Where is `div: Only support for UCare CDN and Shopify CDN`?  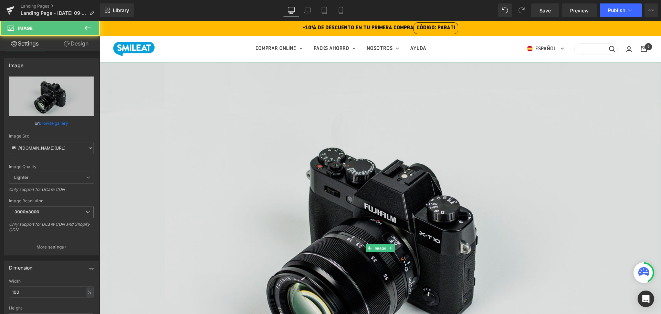
div: Only support for UCare CDN and Shopify CDN is located at coordinates (51, 229).